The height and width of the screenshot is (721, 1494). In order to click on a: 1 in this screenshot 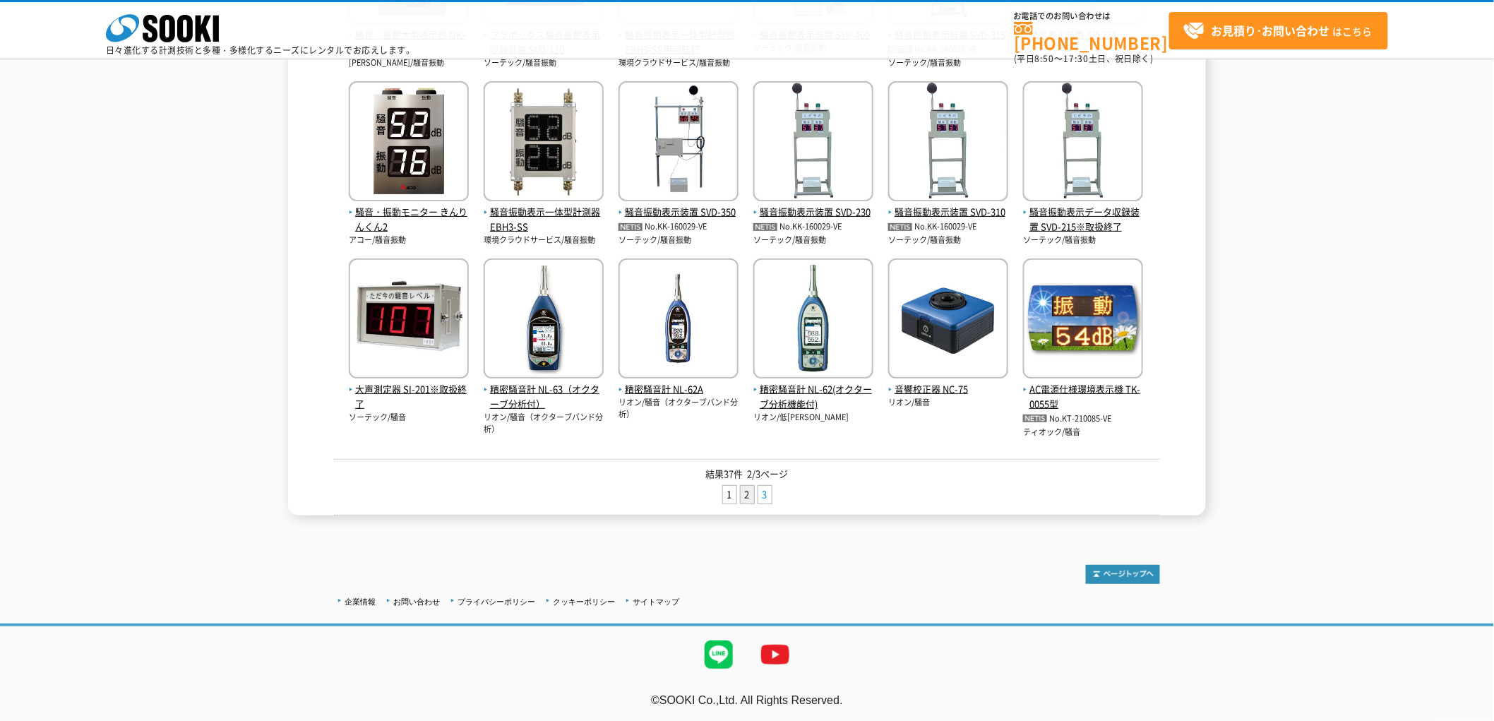, I will do `click(729, 494)`.